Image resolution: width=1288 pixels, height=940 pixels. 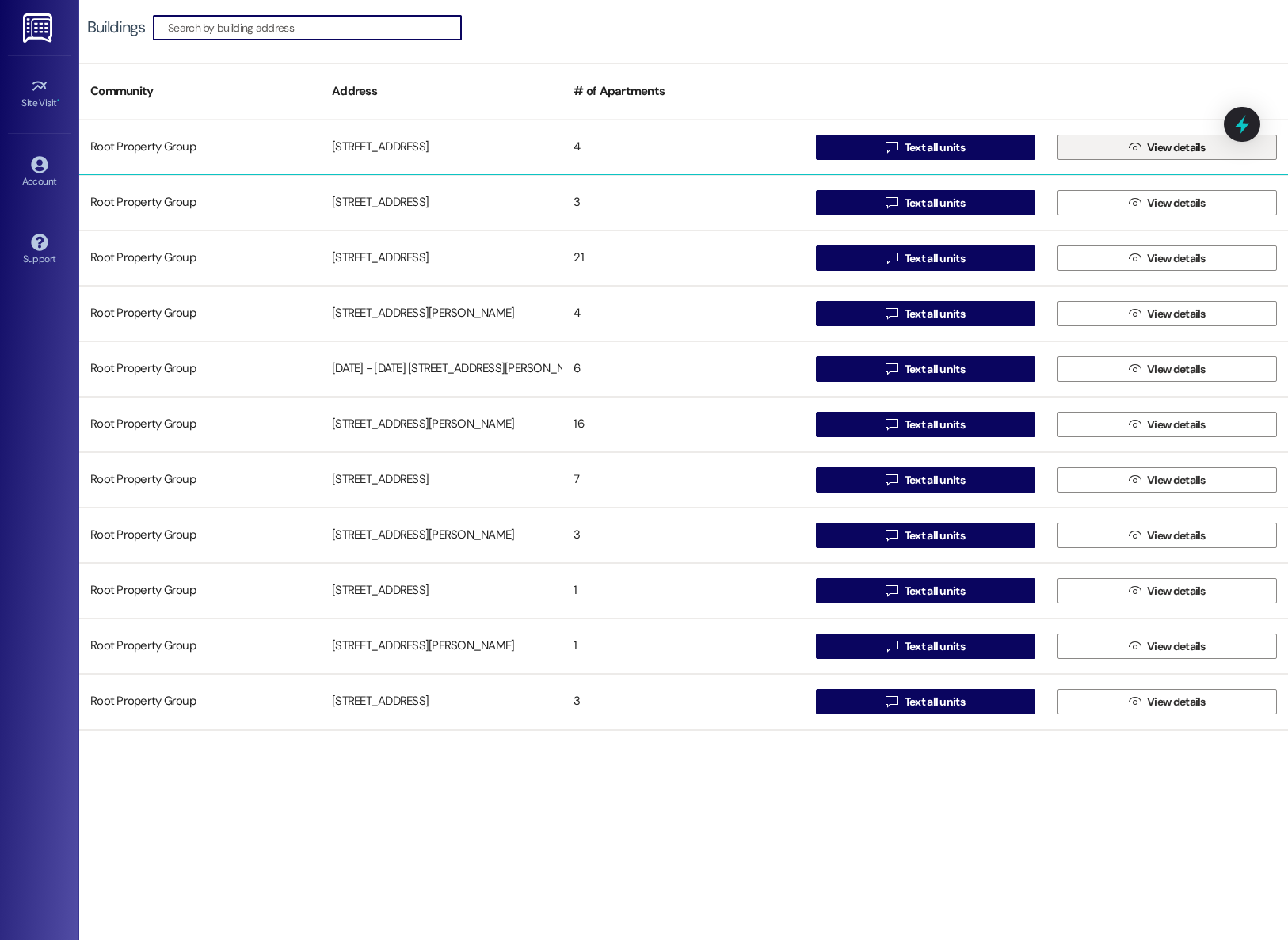 What do you see at coordinates (683, 425) in the screenshot?
I see `div: 16` at bounding box center [683, 425].